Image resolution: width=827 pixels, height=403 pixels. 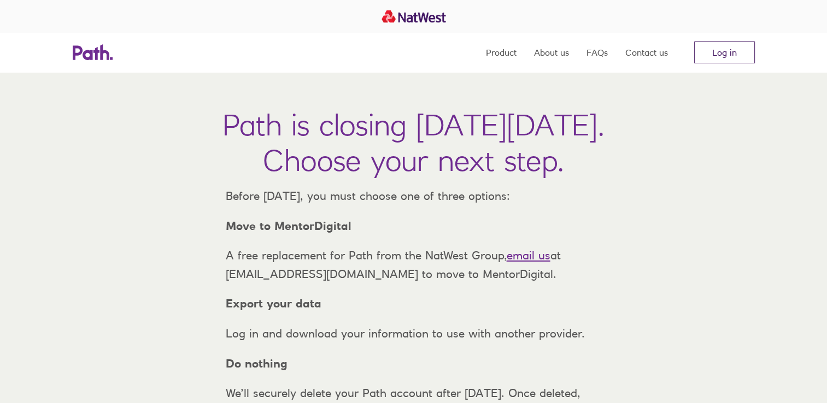 I want to click on a: About us, so click(x=551, y=52).